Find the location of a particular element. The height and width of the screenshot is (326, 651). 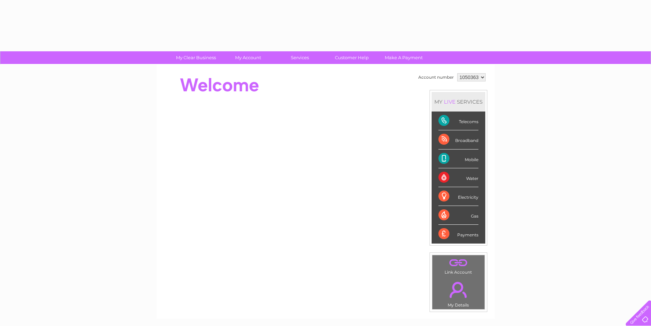

div: Mobile is located at coordinates (458, 159).